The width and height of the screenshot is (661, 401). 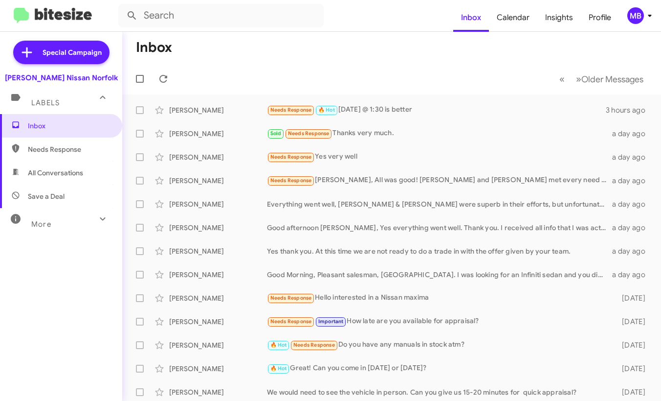 I want to click on div: 3 hours ago, so click(x=629, y=110).